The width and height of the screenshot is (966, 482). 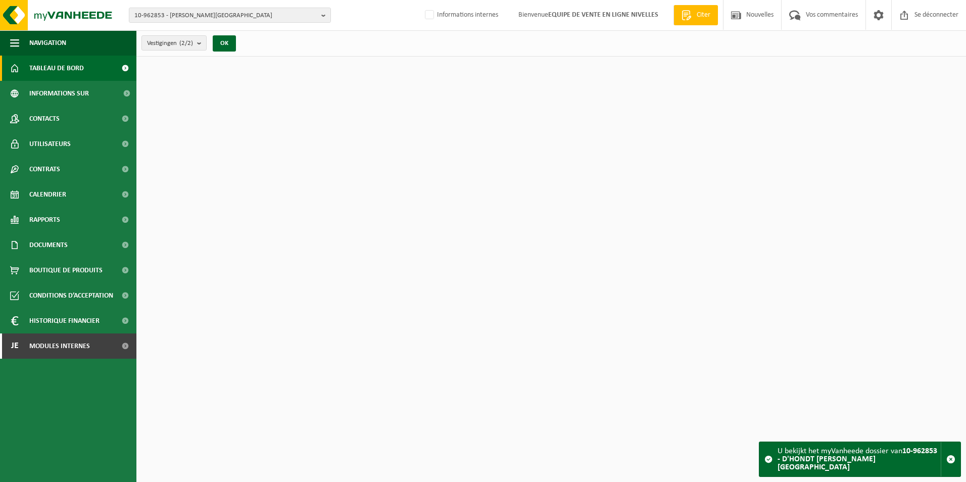 What do you see at coordinates (44, 220) in the screenshot?
I see `span: Rapports` at bounding box center [44, 220].